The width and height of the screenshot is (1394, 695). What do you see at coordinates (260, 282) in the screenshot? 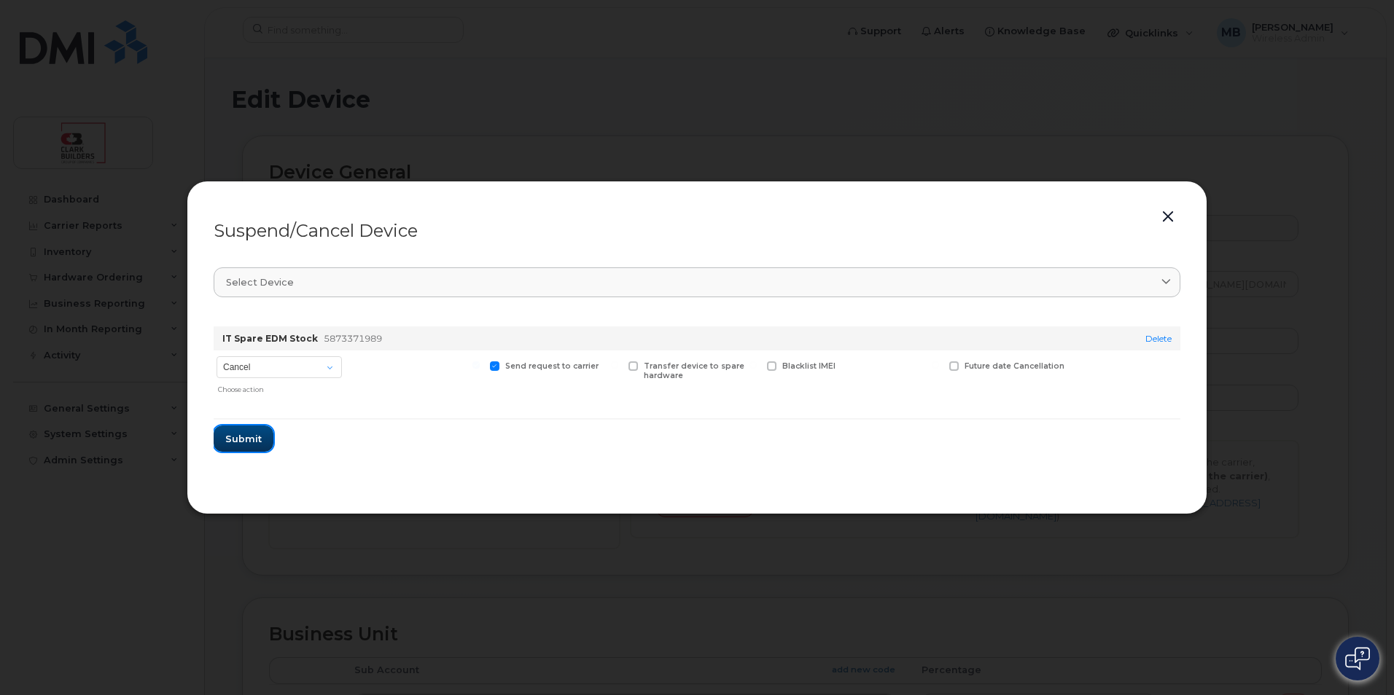
I see `span: Select device` at bounding box center [260, 282].